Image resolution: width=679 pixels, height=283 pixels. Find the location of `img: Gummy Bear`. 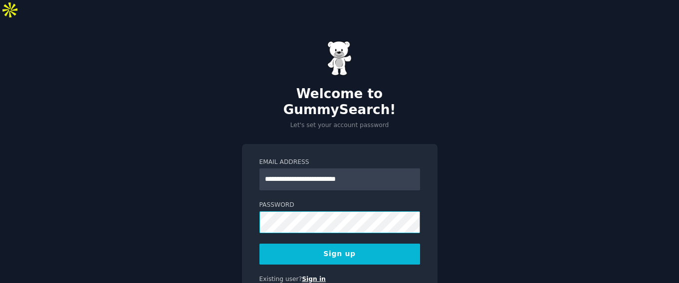

img: Gummy Bear is located at coordinates (340, 58).